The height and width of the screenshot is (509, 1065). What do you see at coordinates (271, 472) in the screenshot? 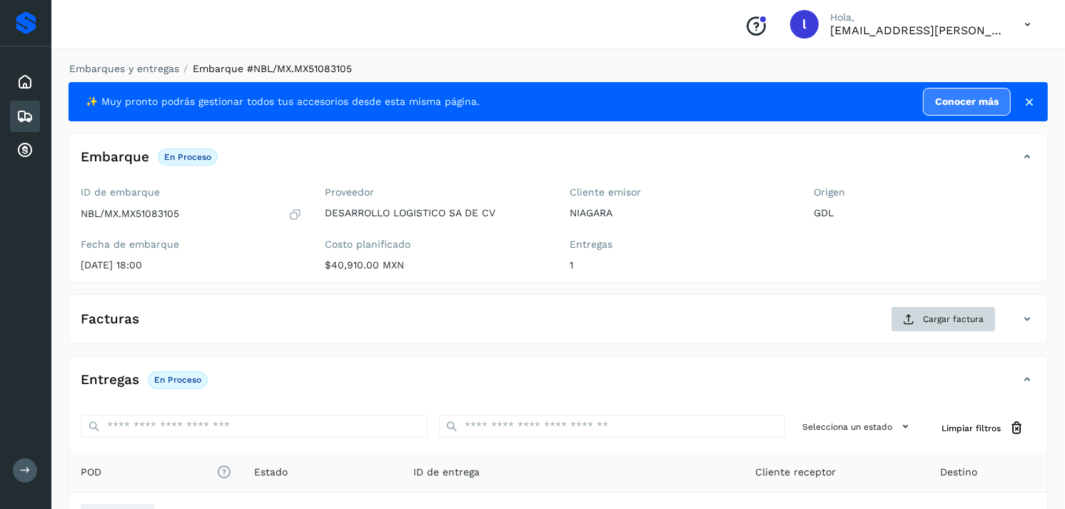
I see `span: Estado` at bounding box center [271, 472].